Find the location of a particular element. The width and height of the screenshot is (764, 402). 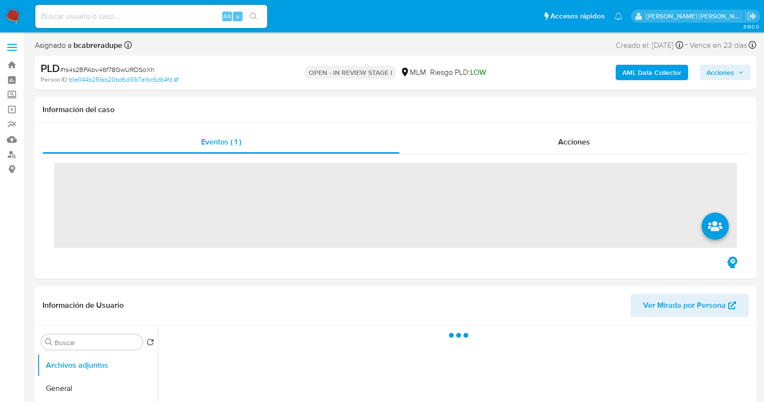

span: Asignado a is located at coordinates (78, 45).